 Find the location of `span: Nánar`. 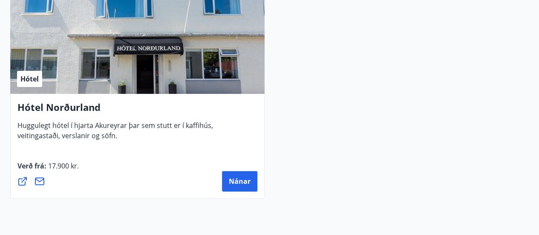

span: Nánar is located at coordinates (240, 181).